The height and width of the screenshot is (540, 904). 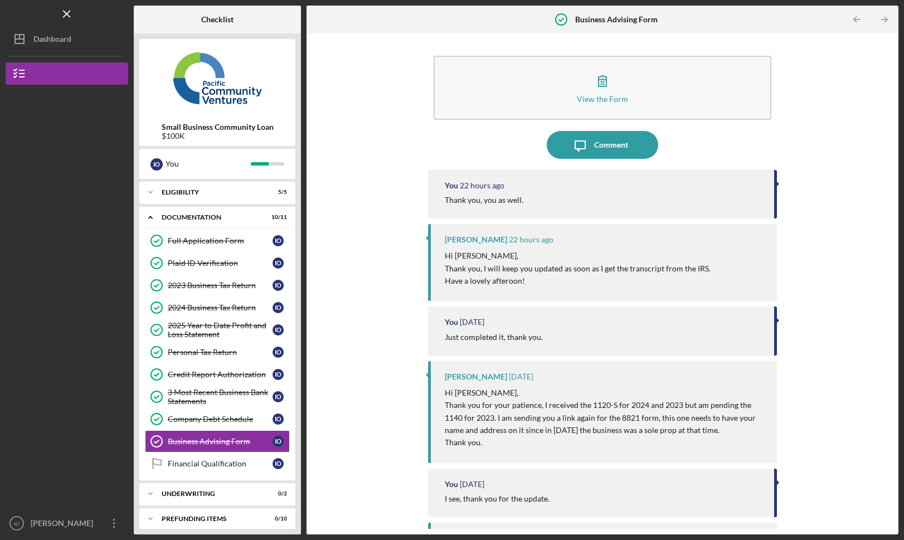 I want to click on div: 2024 Business Tax Return, so click(x=220, y=308).